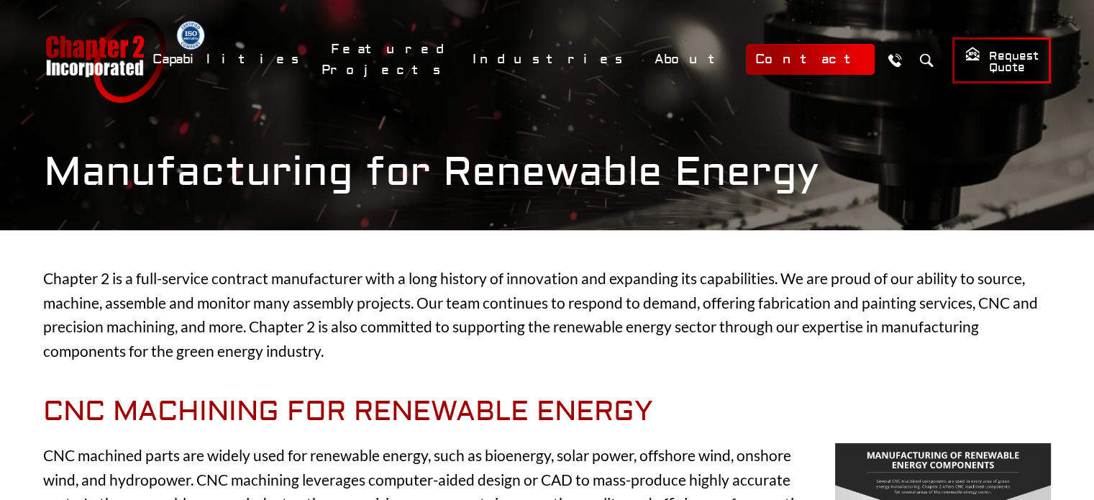 The image size is (1094, 500). I want to click on a: Chapter 2 Incorporated, so click(105, 60).